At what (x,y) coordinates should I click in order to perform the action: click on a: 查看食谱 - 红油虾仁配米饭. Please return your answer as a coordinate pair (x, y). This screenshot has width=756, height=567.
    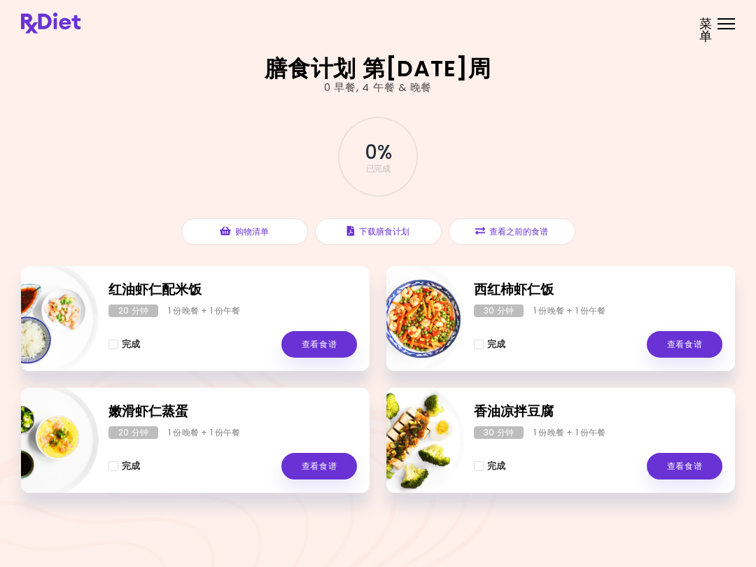
    Looking at the image, I should click on (319, 344).